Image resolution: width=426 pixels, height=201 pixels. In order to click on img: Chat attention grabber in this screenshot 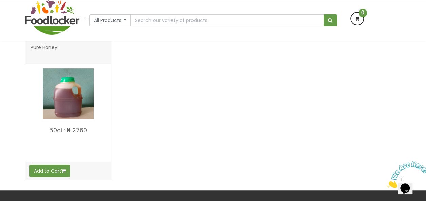, I will do `click(24, 16)`.